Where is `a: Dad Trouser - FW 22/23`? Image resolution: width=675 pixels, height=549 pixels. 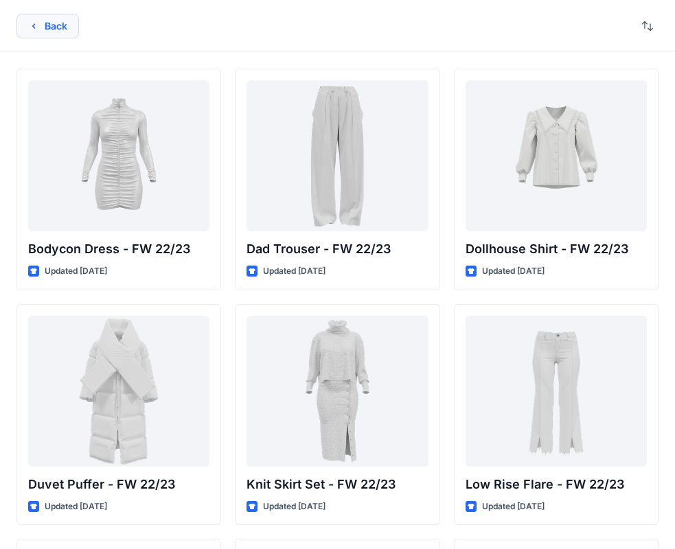
a: Dad Trouser - FW 22/23 is located at coordinates (337, 156).